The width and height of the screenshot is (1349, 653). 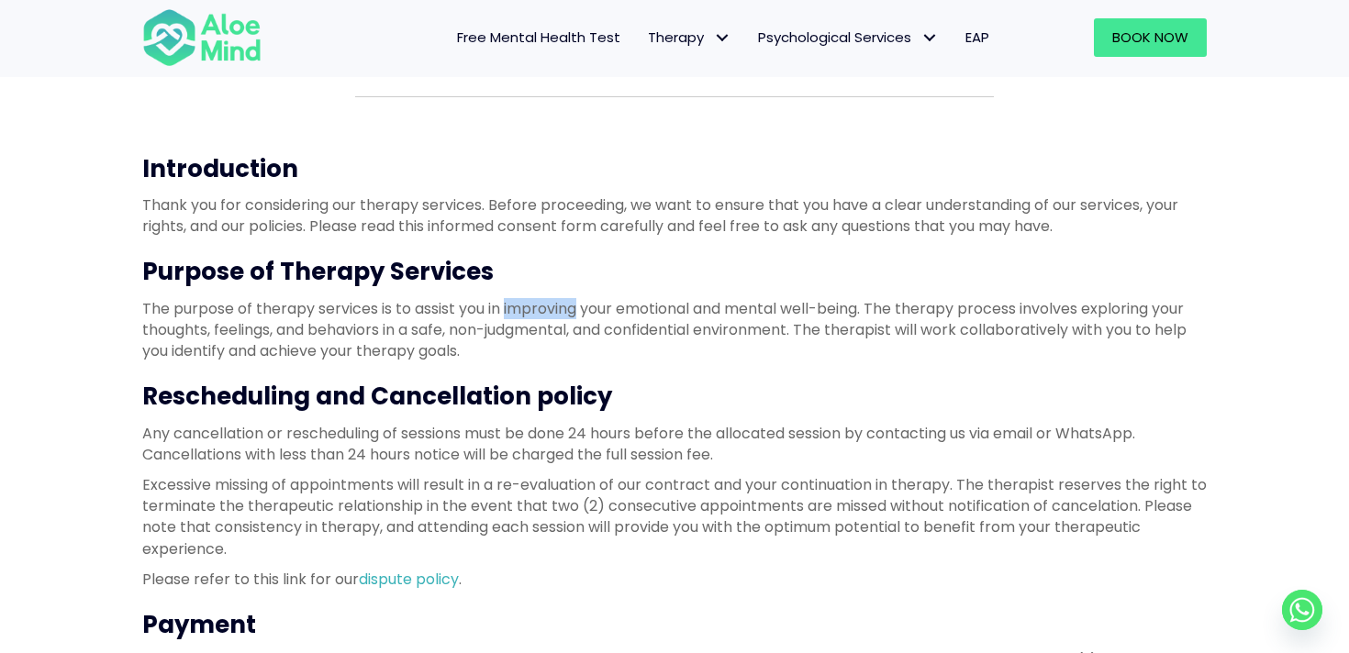 I want to click on p: Any cancellation or rescheduling of sessions must be done 24 hours before the allocated session b..., so click(x=674, y=444).